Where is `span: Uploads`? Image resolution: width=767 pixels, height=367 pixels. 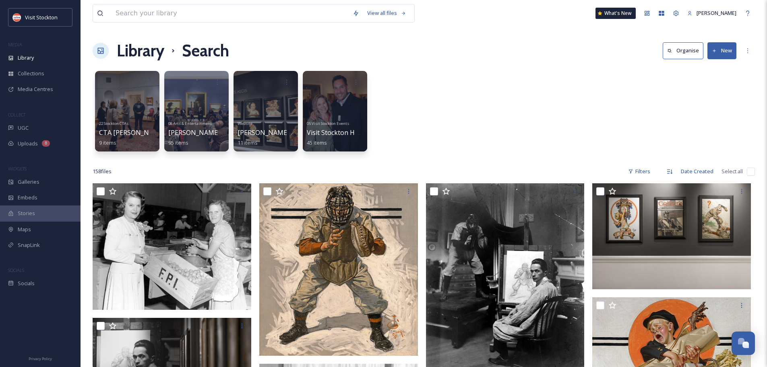
span: Uploads is located at coordinates (28, 143).